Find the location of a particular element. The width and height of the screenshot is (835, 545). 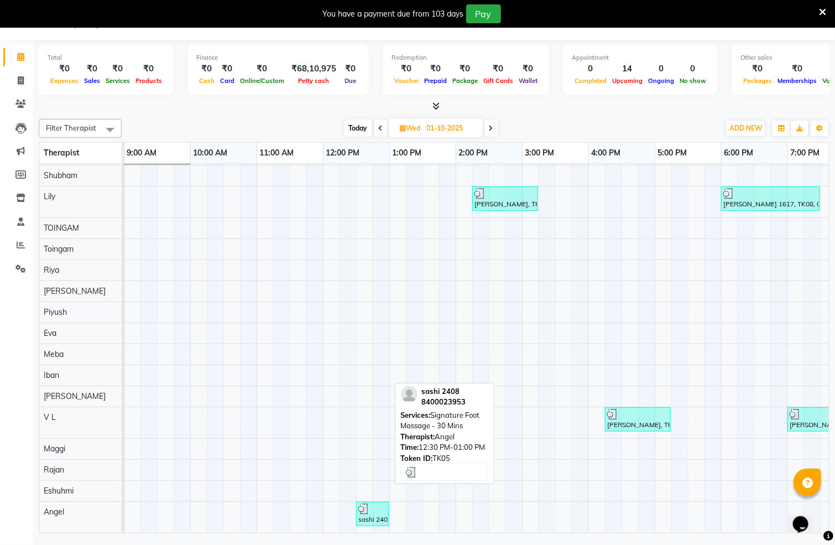

div: 12:30 PM-01:00 PM is located at coordinates (445, 448).